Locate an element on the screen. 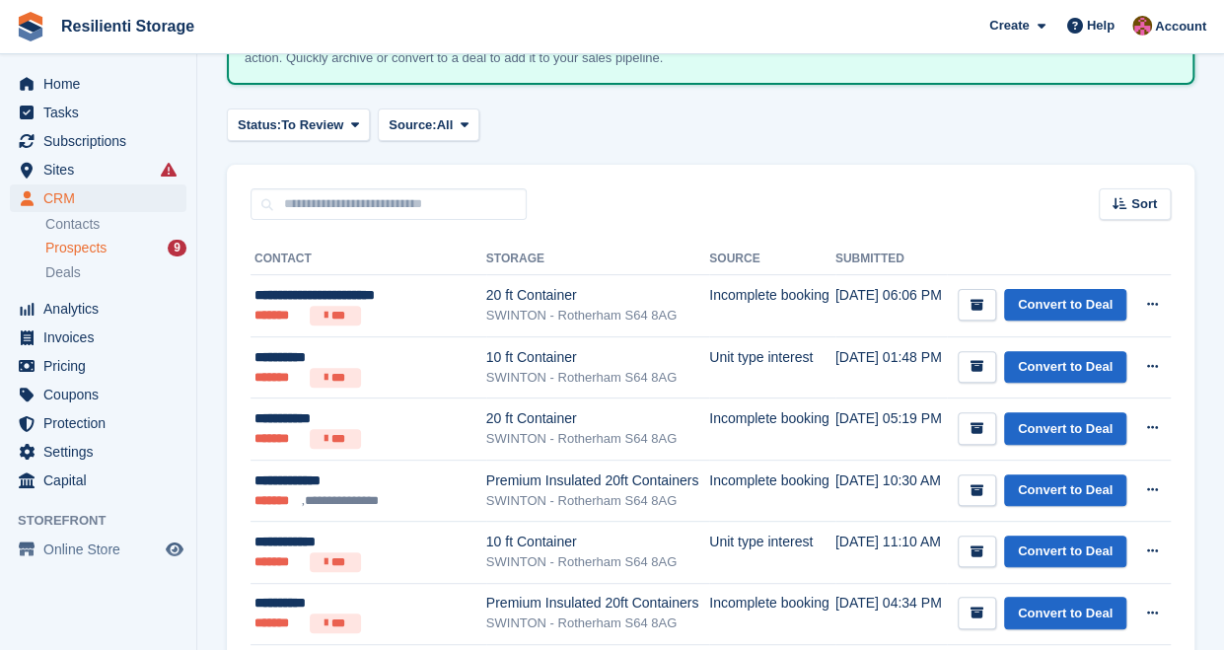 This screenshot has height=650, width=1224. img: Kerrie Whiteley is located at coordinates (1143, 26).